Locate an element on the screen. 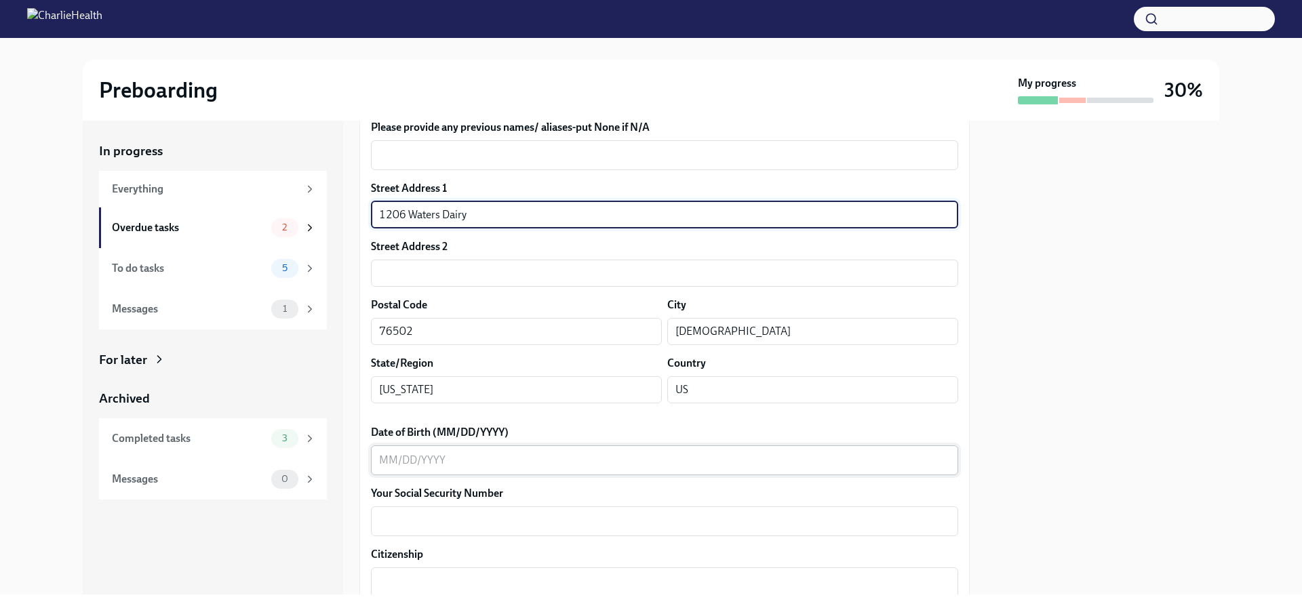 This screenshot has width=1302, height=608. a: Completed tasks3 is located at coordinates (213, 439).